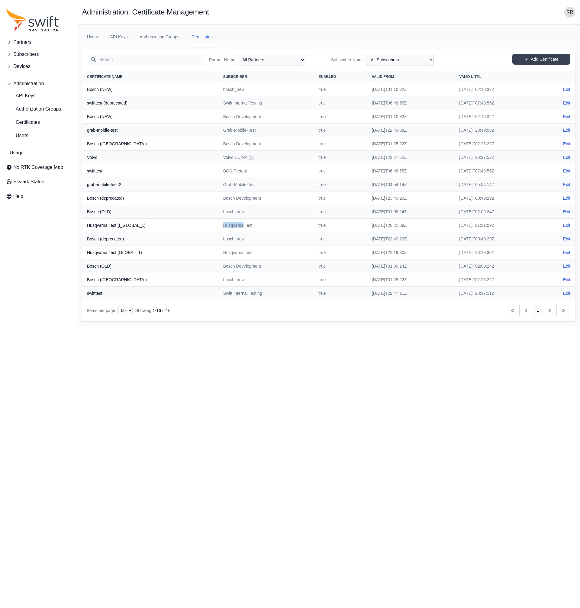 The image size is (580, 608). What do you see at coordinates (101, 310) in the screenshot?
I see `span: Items per page` at bounding box center [101, 310].